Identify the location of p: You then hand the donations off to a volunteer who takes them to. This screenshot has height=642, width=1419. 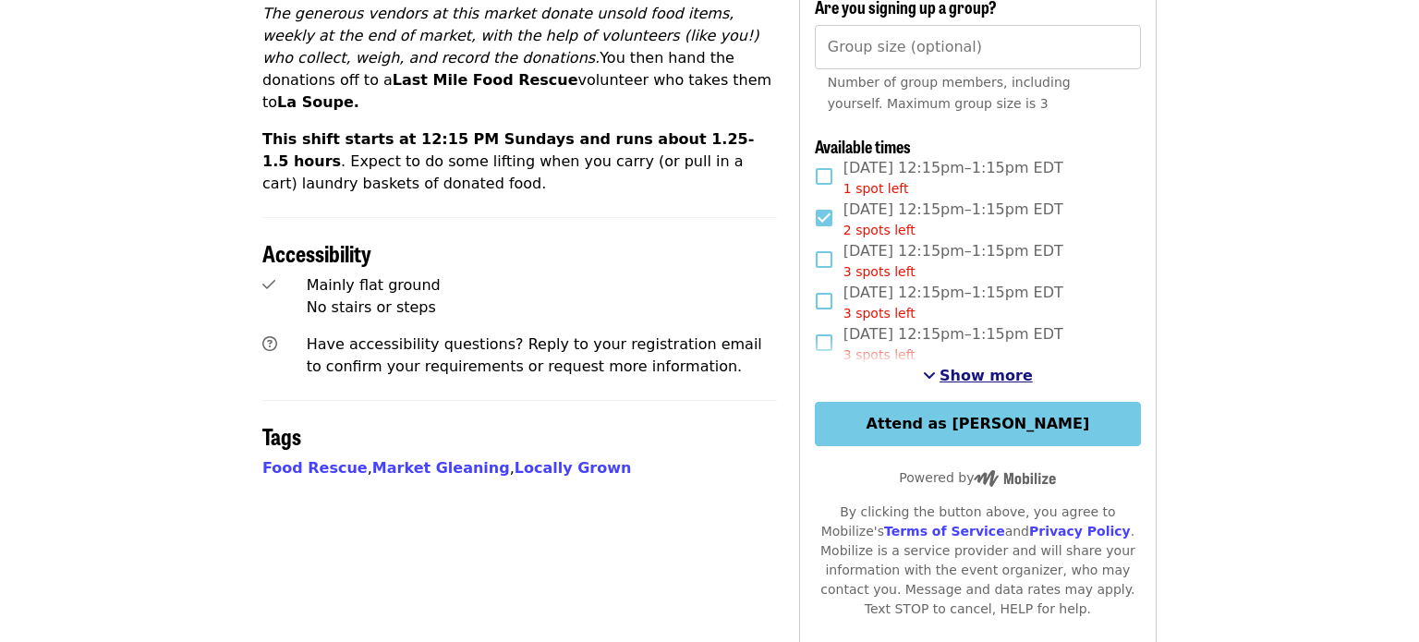
(519, 58).